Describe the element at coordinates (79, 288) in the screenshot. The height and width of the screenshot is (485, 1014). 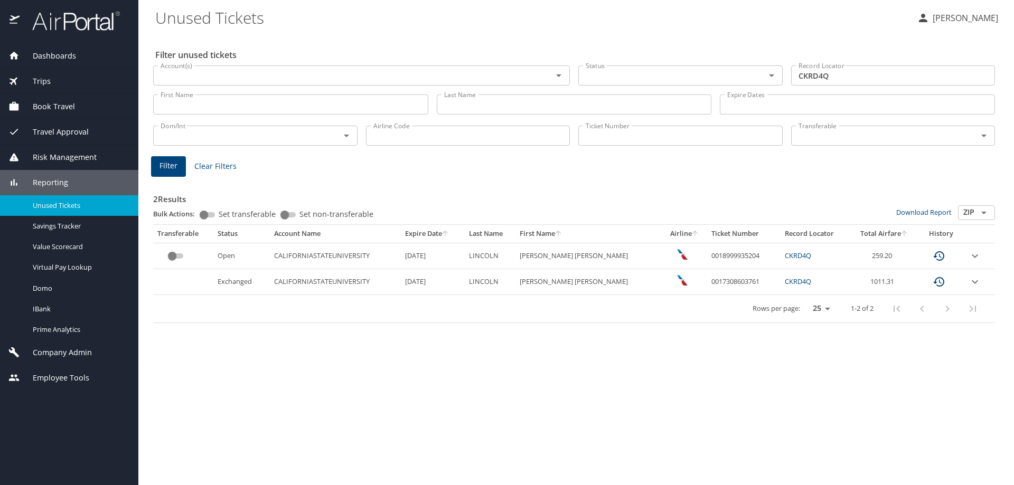
I see `span: Domo` at that location.